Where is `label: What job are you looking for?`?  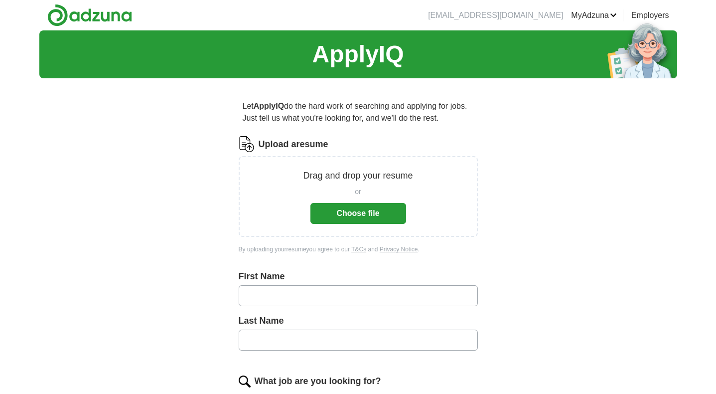 label: What job are you looking for? is located at coordinates (318, 381).